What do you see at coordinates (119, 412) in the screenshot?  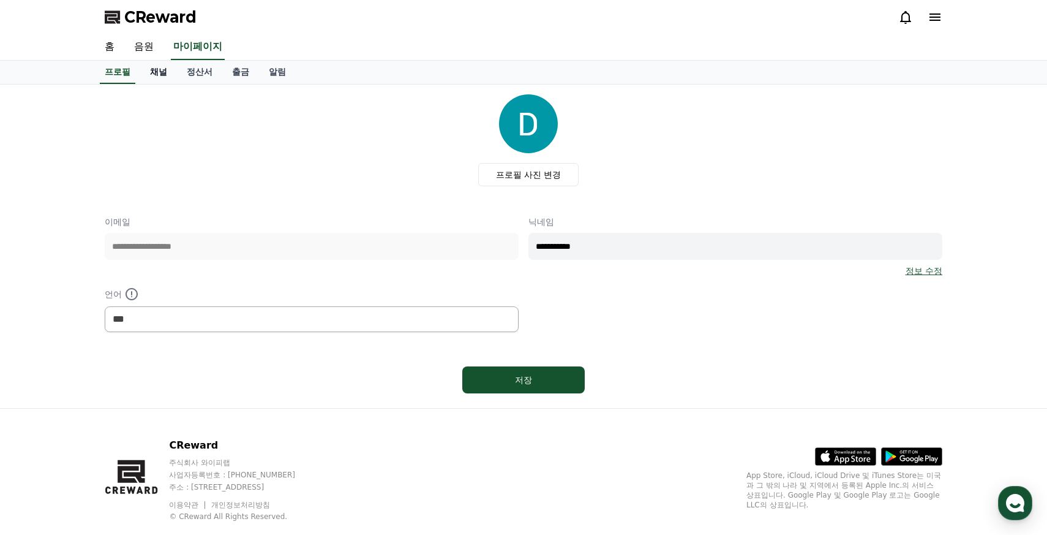 I see `span: 대화` at bounding box center [119, 412].